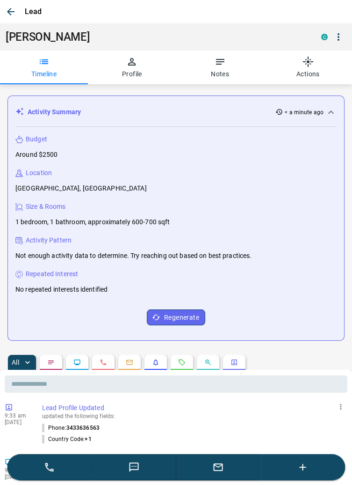 This screenshot has height=485, width=352. What do you see at coordinates (132, 67) in the screenshot?
I see `button: Profile` at bounding box center [132, 67].